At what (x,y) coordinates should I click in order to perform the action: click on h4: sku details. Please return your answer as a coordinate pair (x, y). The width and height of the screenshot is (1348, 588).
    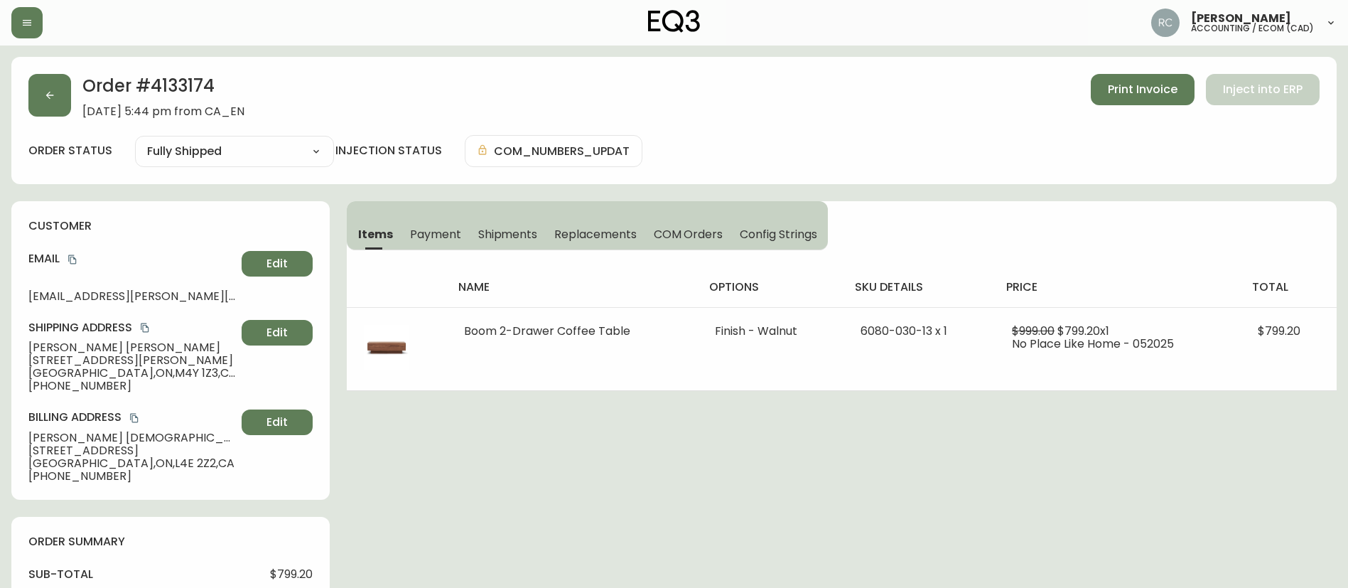
    Looking at the image, I should click on (919, 287).